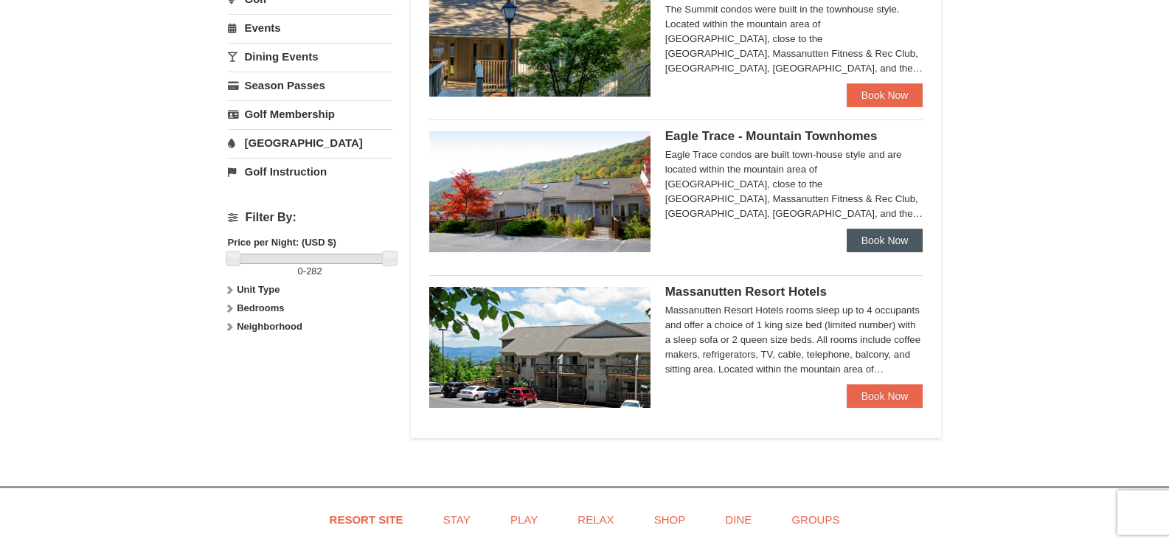  Describe the element at coordinates (258, 289) in the screenshot. I see `strong: Unit Type` at that location.